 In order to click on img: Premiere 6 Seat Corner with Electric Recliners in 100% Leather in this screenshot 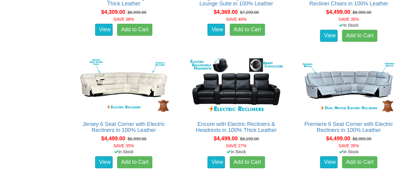, I will do `click(348, 85)`.